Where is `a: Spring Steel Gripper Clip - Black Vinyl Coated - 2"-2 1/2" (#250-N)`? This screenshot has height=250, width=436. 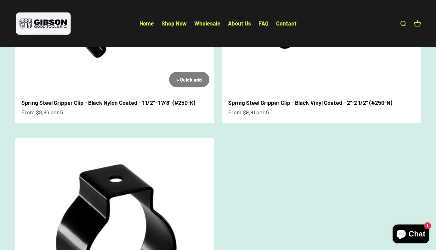 a: Spring Steel Gripper Clip - Black Vinyl Coated - 2"-2 1/2" (#250-N) is located at coordinates (310, 103).